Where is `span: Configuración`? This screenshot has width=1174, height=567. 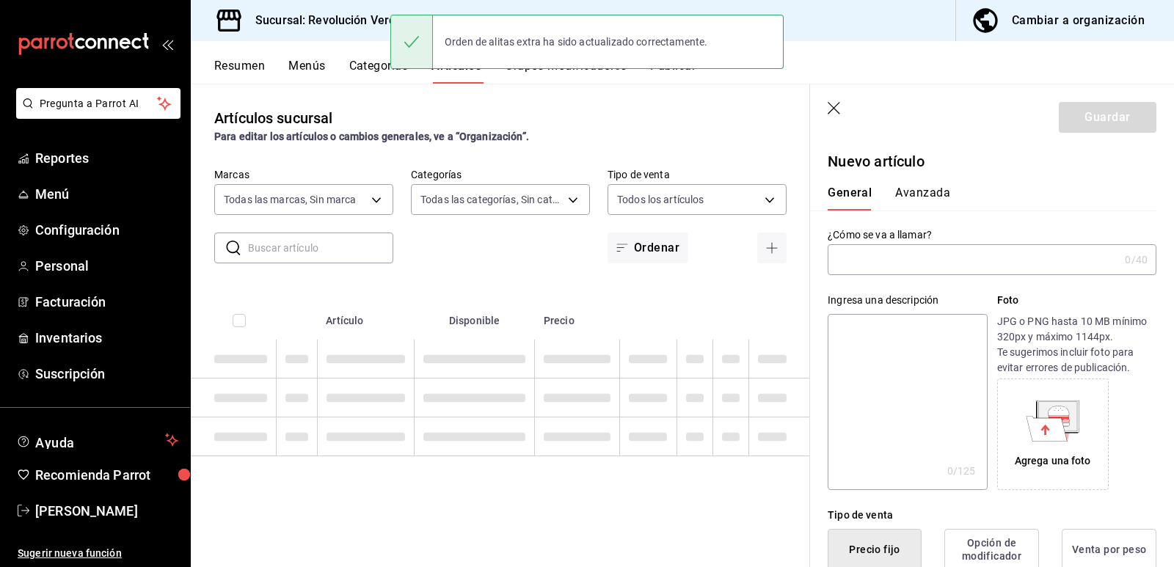 span: Configuración is located at coordinates (106, 230).